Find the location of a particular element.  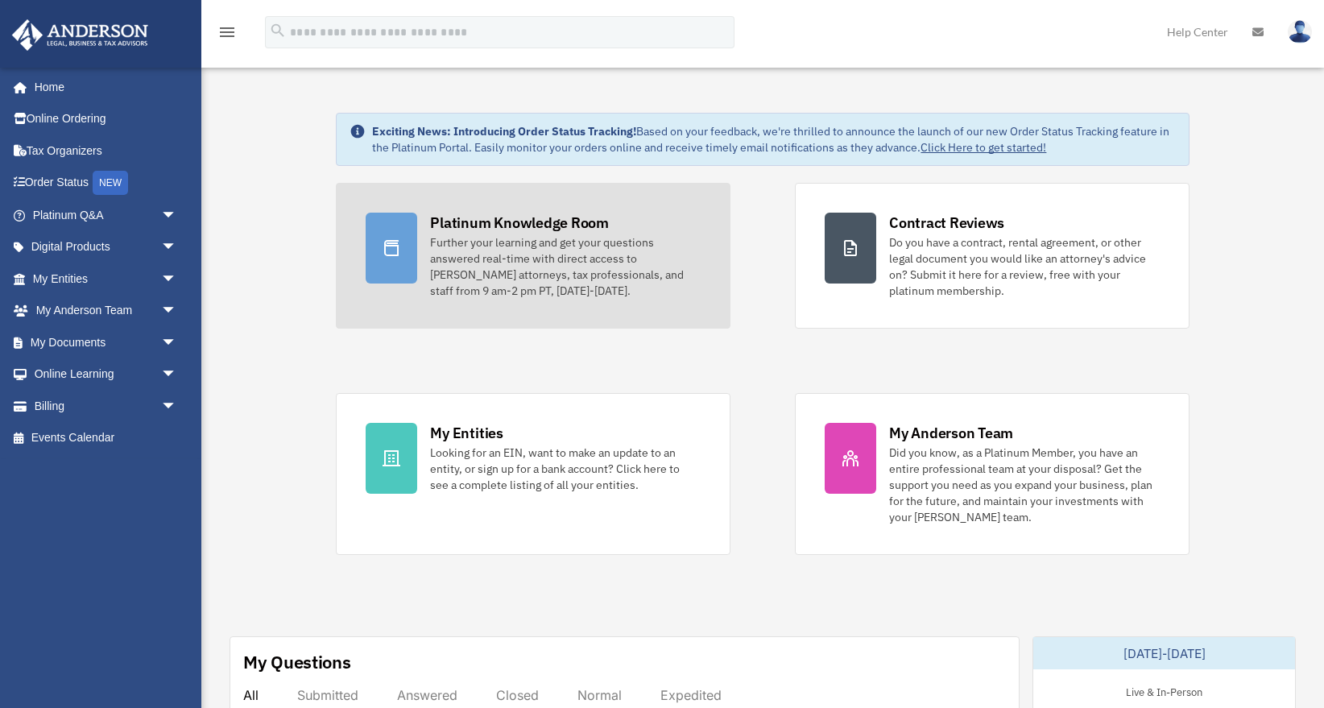

div: Contract Reviews is located at coordinates (946, 222).